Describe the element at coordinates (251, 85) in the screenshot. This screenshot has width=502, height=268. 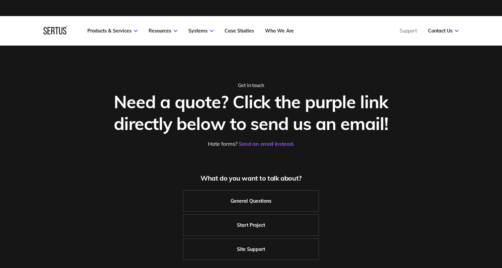
I see `div: Get in touch` at that location.